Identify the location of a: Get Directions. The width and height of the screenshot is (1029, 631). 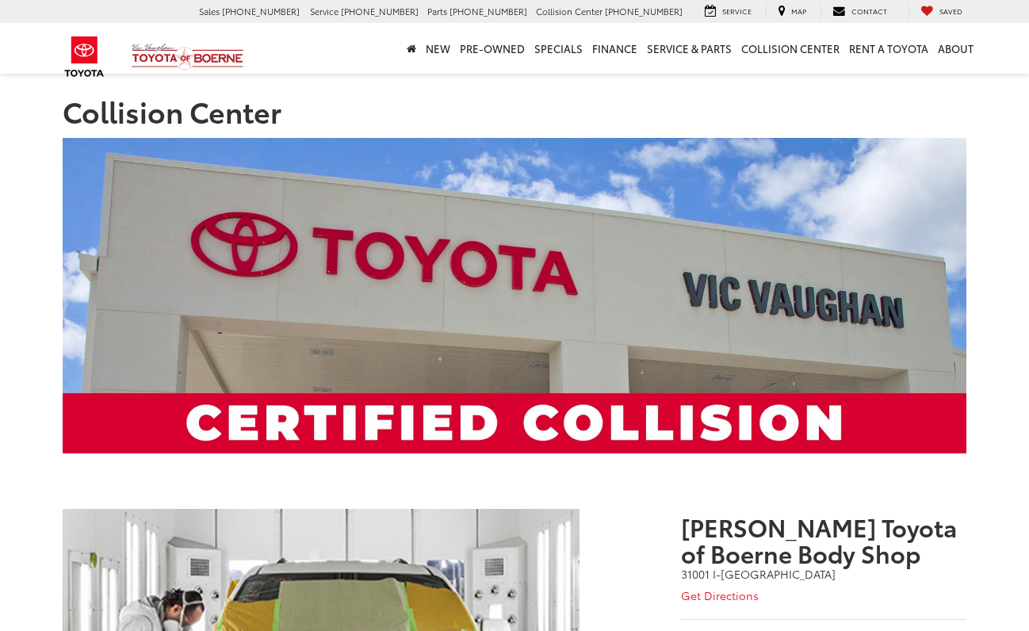
(720, 595).